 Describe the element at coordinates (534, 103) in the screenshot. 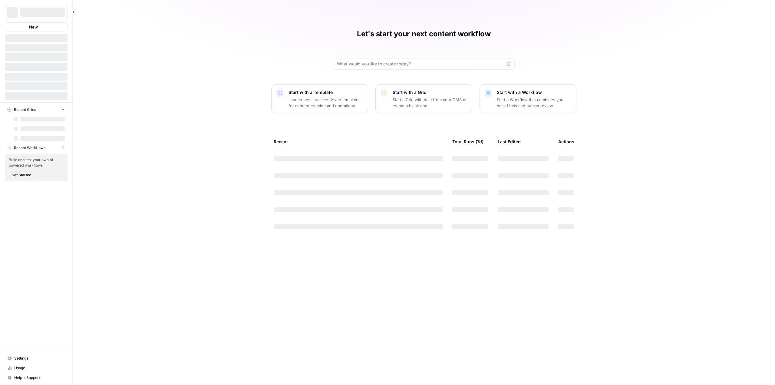

I see `p: Start a Workflow that combines your data, LLMs and human review` at that location.